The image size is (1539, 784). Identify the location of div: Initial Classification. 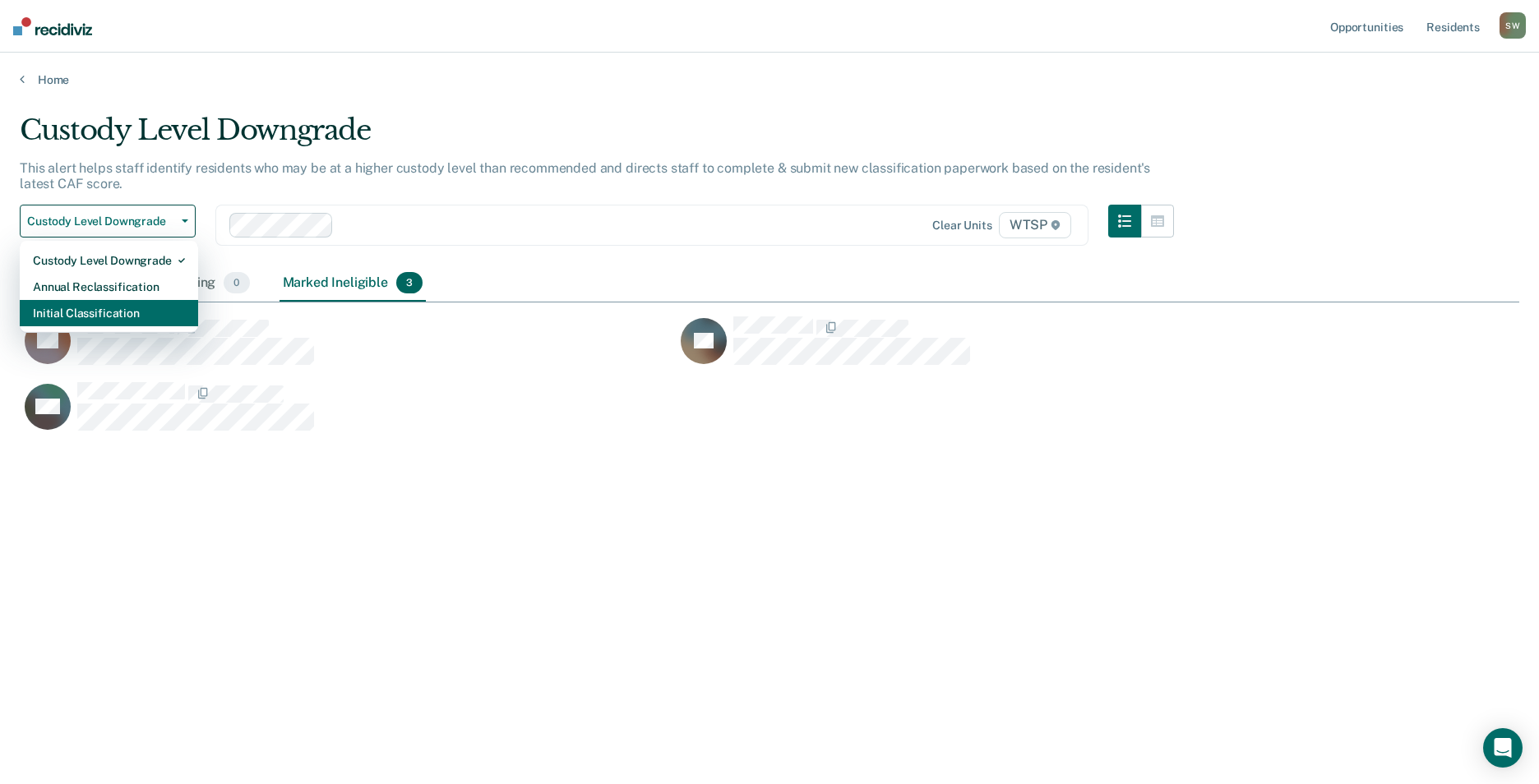
(108, 313).